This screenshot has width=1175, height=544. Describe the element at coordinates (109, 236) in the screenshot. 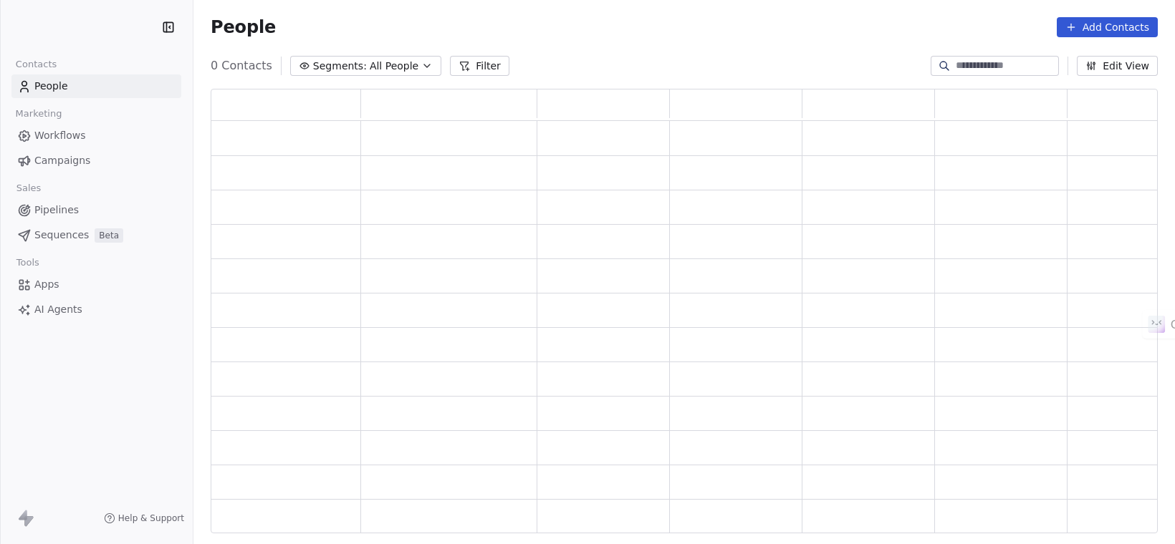

I see `span: Beta` at that location.